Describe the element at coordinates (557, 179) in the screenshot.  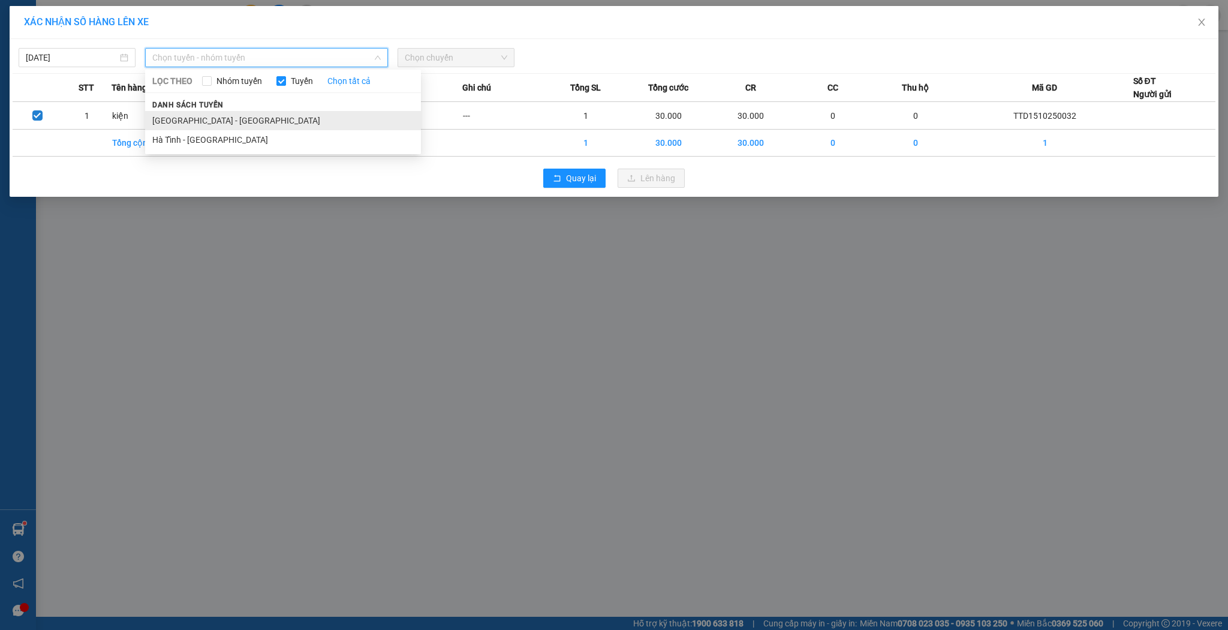
I see `span: rollback` at that location.